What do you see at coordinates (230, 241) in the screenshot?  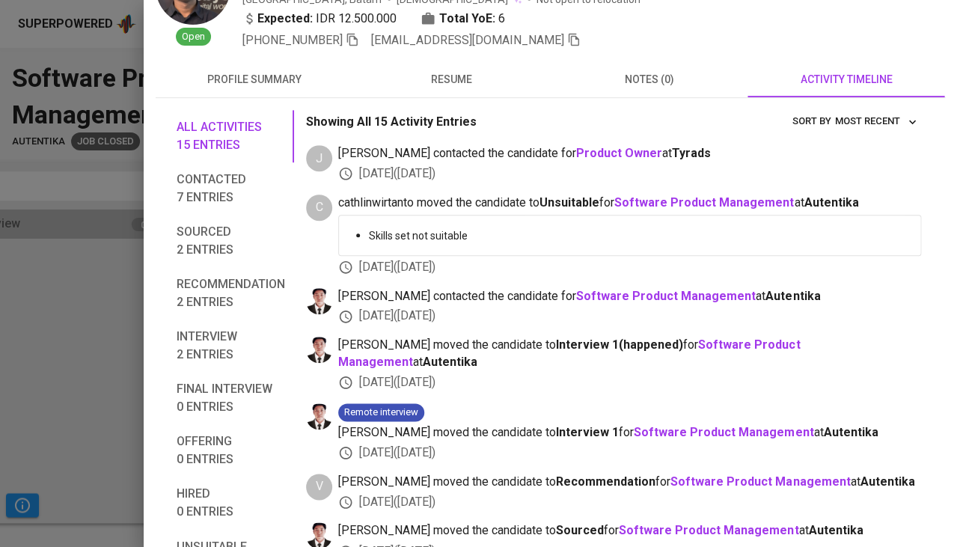 I see `span: Sourced 2 entries` at bounding box center [230, 241].